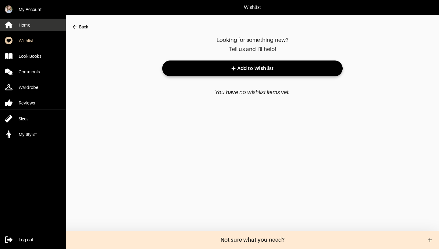 This screenshot has height=249, width=439. Describe the element at coordinates (30, 56) in the screenshot. I see `div: Look Books` at that location.